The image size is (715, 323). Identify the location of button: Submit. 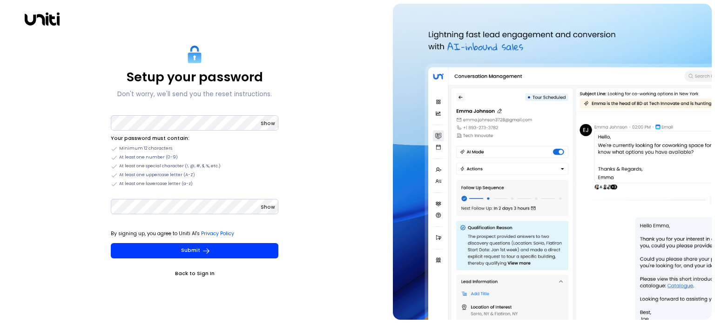
(195, 251).